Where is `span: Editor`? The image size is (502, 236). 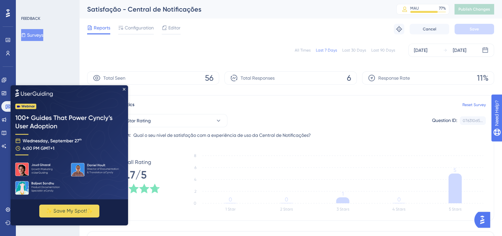 span: Editor is located at coordinates (174, 28).